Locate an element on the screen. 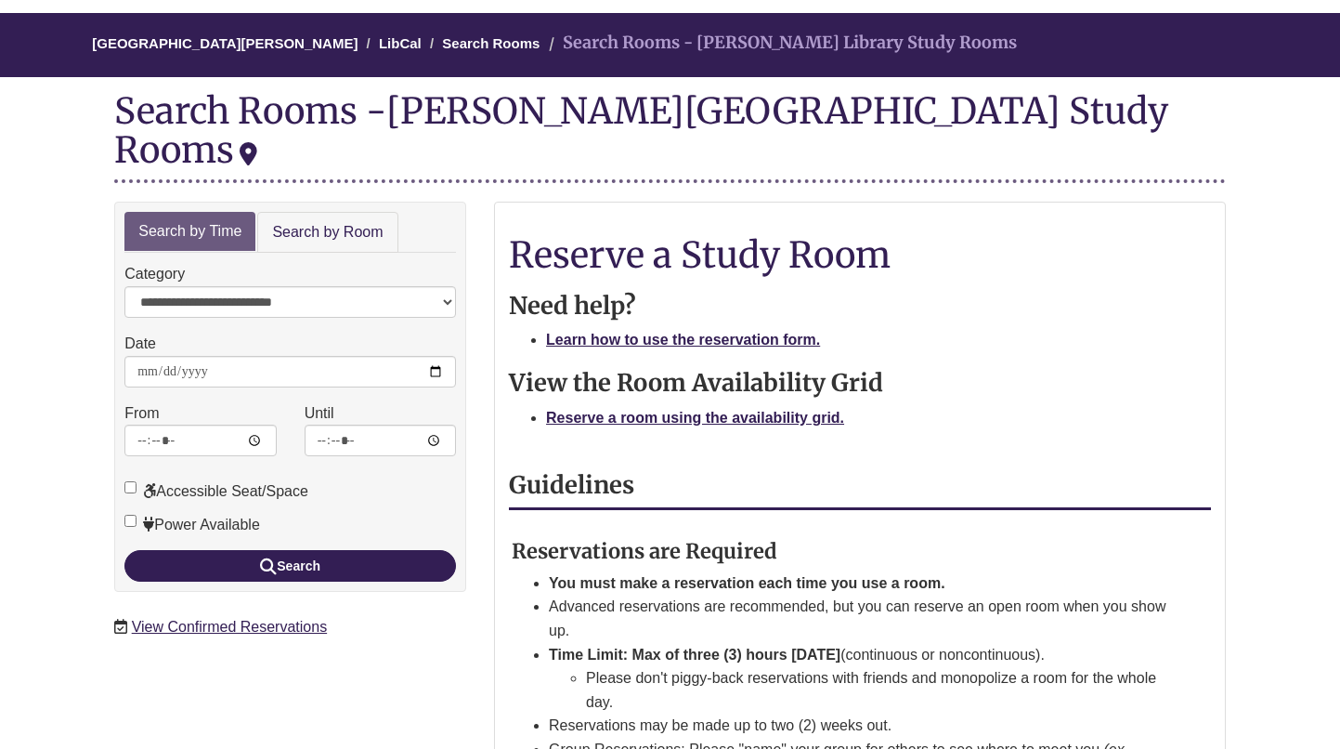 This screenshot has width=1340, height=749. strong: Reservations are Required is located at coordinates (644, 551).